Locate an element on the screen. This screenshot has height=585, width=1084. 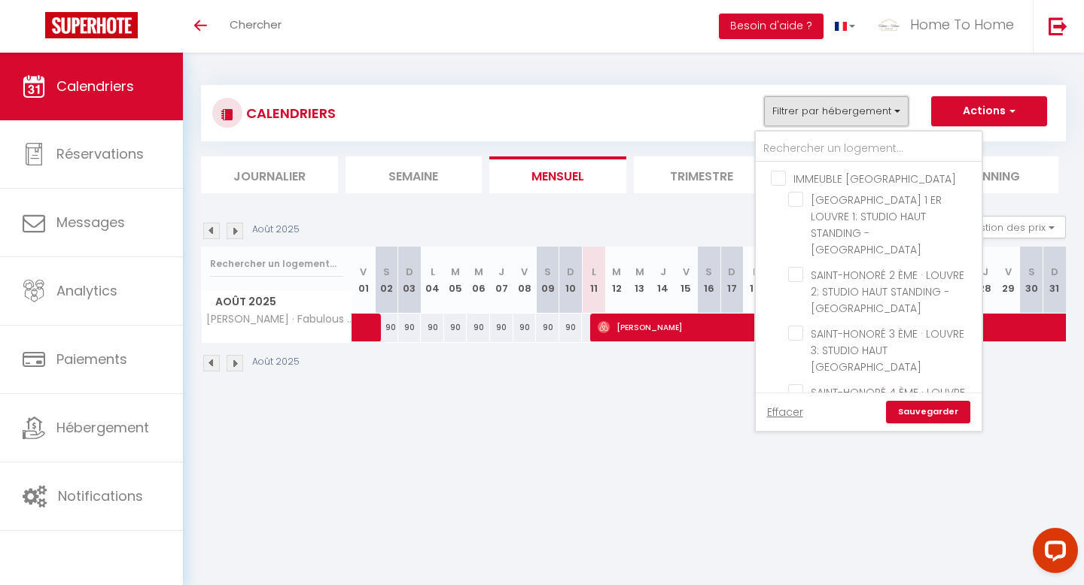
span: Réservations is located at coordinates (100, 153).